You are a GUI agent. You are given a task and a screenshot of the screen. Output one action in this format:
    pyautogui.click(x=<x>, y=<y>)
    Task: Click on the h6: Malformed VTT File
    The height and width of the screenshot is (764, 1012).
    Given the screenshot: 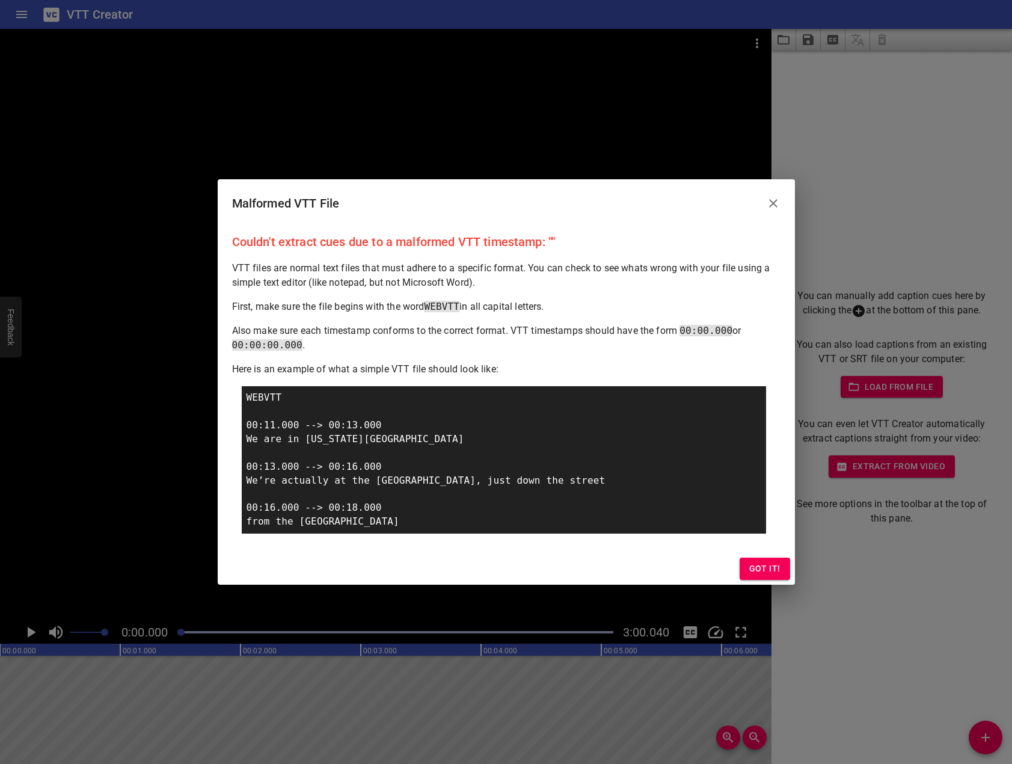 What is the action you would take?
    pyautogui.click(x=286, y=203)
    